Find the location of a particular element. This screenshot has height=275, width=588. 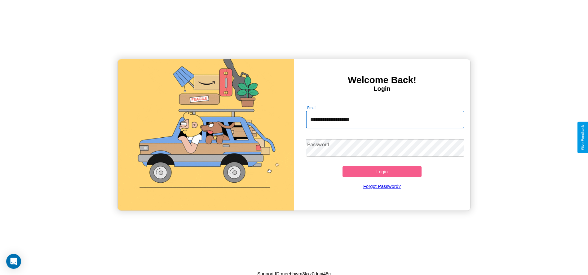

h3: Welcome Back! is located at coordinates (382, 80).